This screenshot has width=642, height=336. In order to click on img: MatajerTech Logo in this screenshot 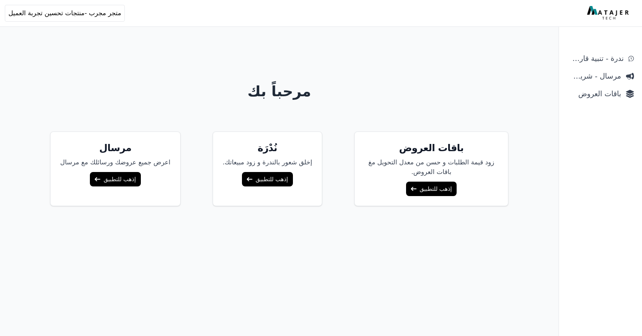, I will do `click(609, 13)`.